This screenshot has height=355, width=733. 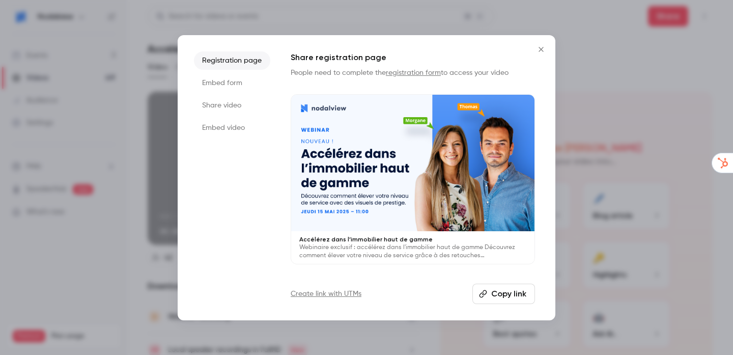 I want to click on a: Accélérez dans l’immobilier haut de gammeWebinaire exclusif : accélérez dans l'immobilier haut de..., so click(x=413, y=179).